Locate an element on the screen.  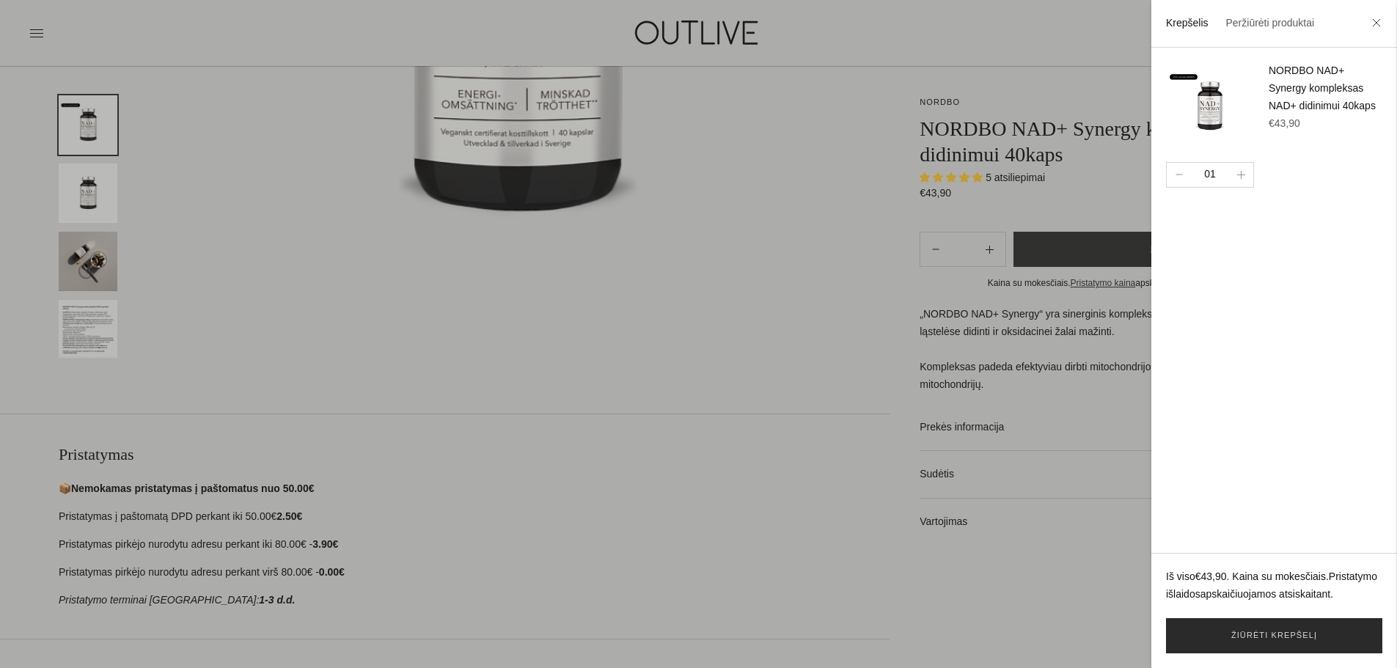
a: Peržiūrėti produktai is located at coordinates (1270, 23).